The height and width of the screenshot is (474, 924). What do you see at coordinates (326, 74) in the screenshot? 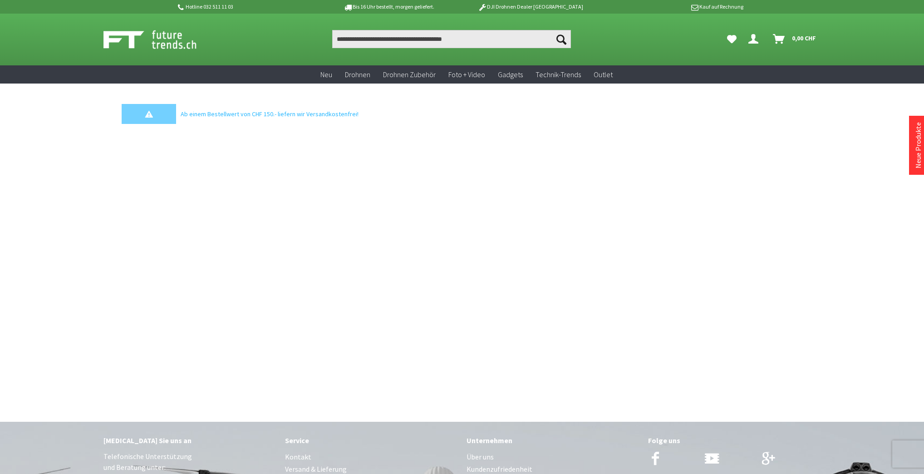
I see `a: Neu` at bounding box center [326, 74].